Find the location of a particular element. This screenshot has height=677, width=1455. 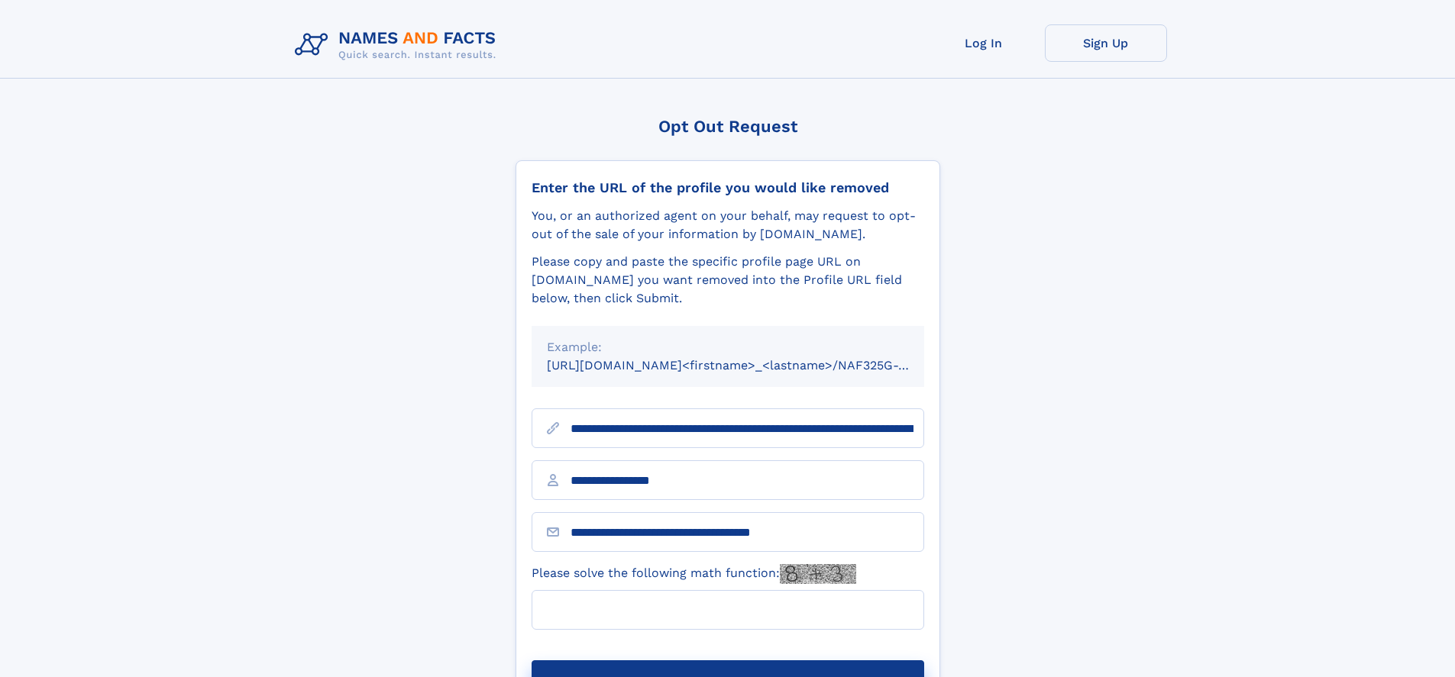

div: Opt Out Request is located at coordinates (728, 126).